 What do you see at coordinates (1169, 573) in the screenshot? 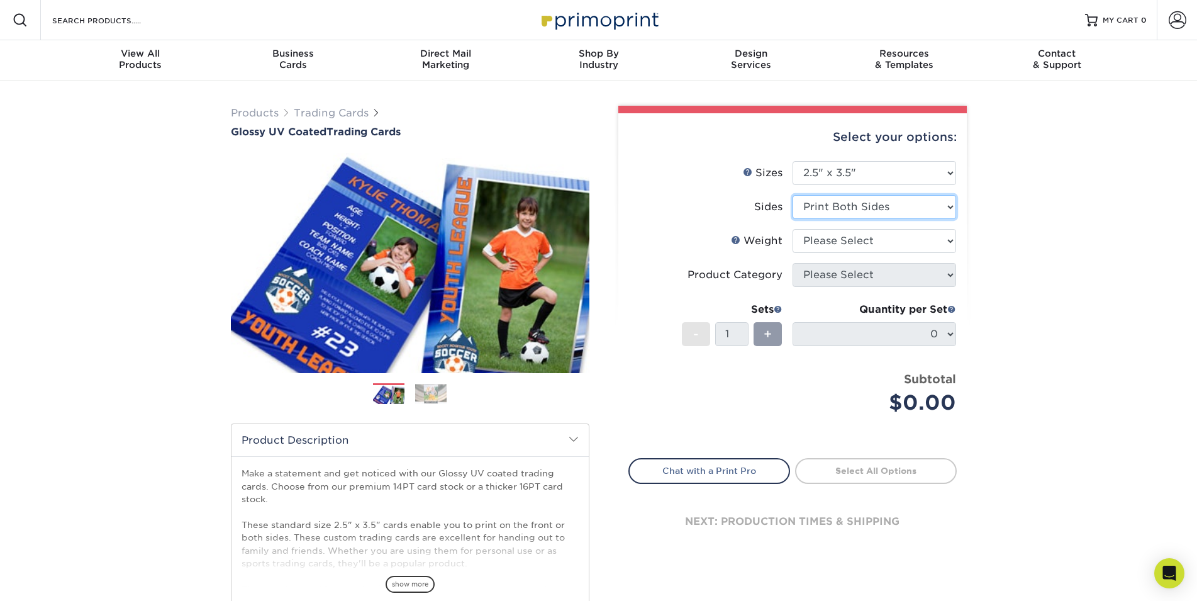
I see `div: Open Intercom Messenger` at bounding box center [1169, 573].